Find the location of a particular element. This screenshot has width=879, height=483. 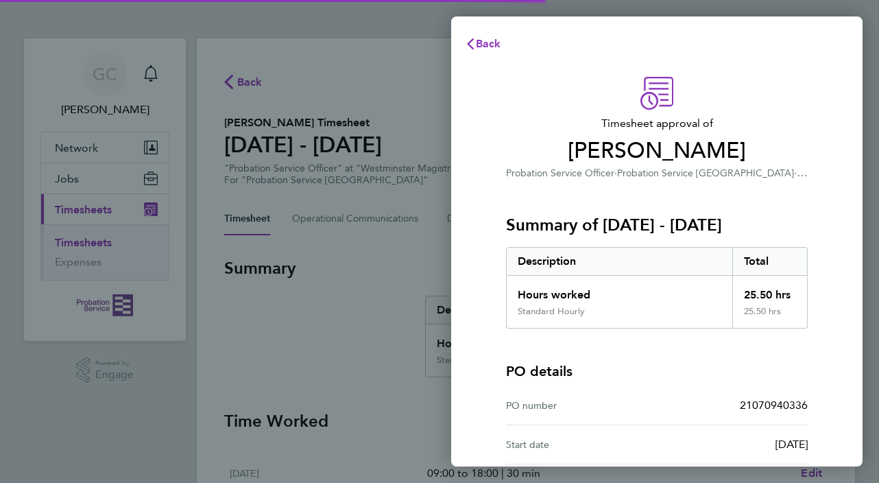

div: Description is located at coordinates (619, 261).